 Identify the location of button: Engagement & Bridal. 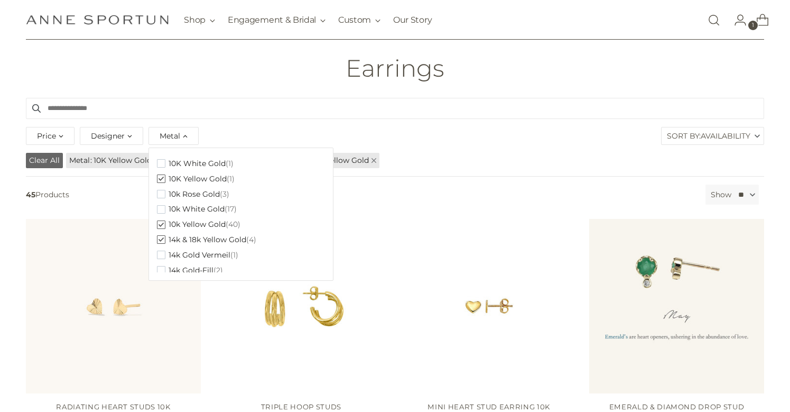
(276, 20).